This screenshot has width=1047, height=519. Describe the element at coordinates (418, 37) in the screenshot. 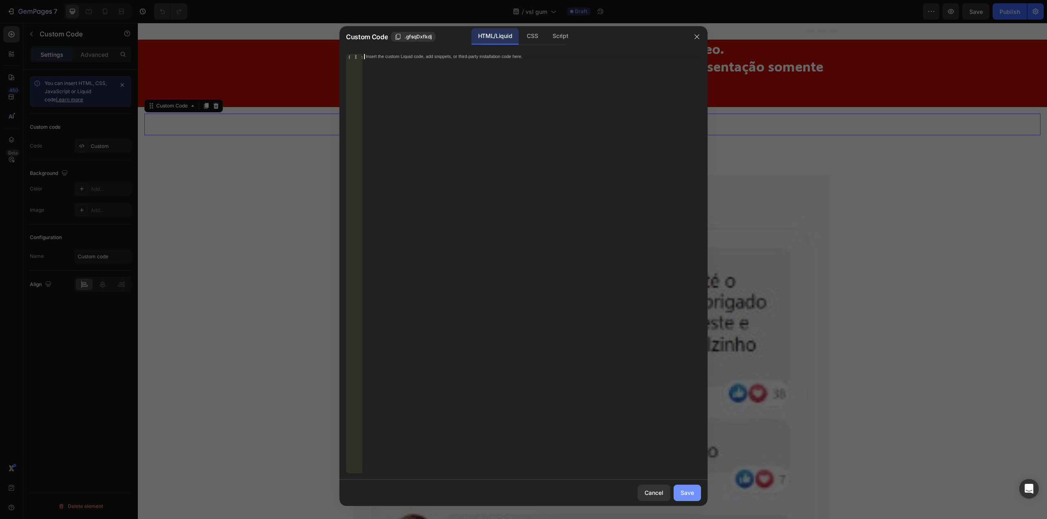

I see `span: .gfsqDxfkdj` at that location.